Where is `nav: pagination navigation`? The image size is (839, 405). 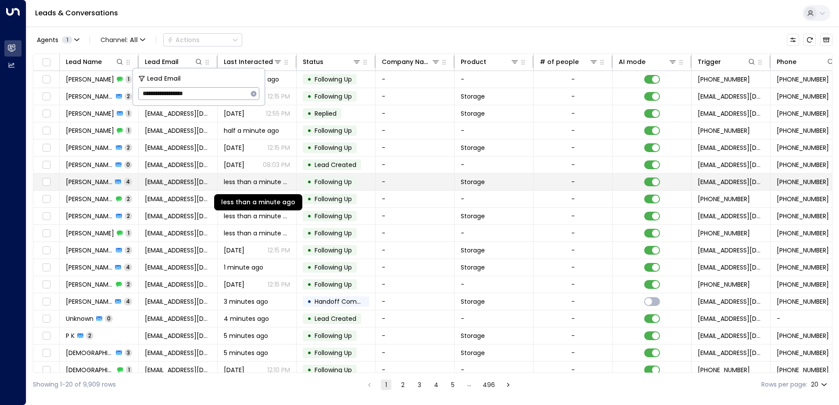 nav: pagination navigation is located at coordinates (439, 385).